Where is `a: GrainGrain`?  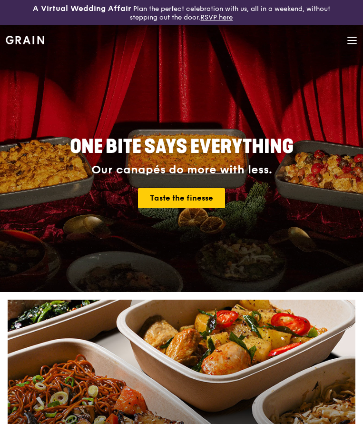 a: GrainGrain is located at coordinates (25, 39).